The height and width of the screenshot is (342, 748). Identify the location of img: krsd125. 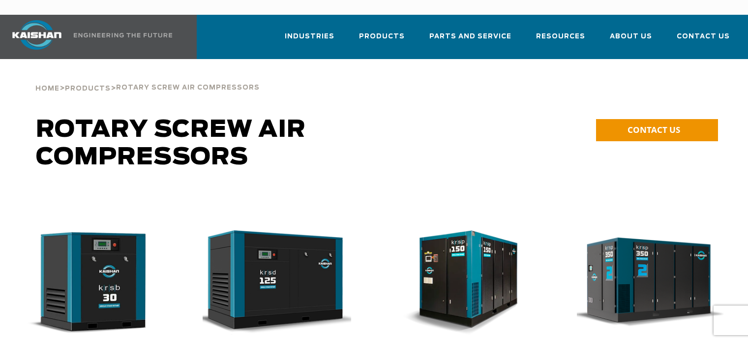
(273, 282).